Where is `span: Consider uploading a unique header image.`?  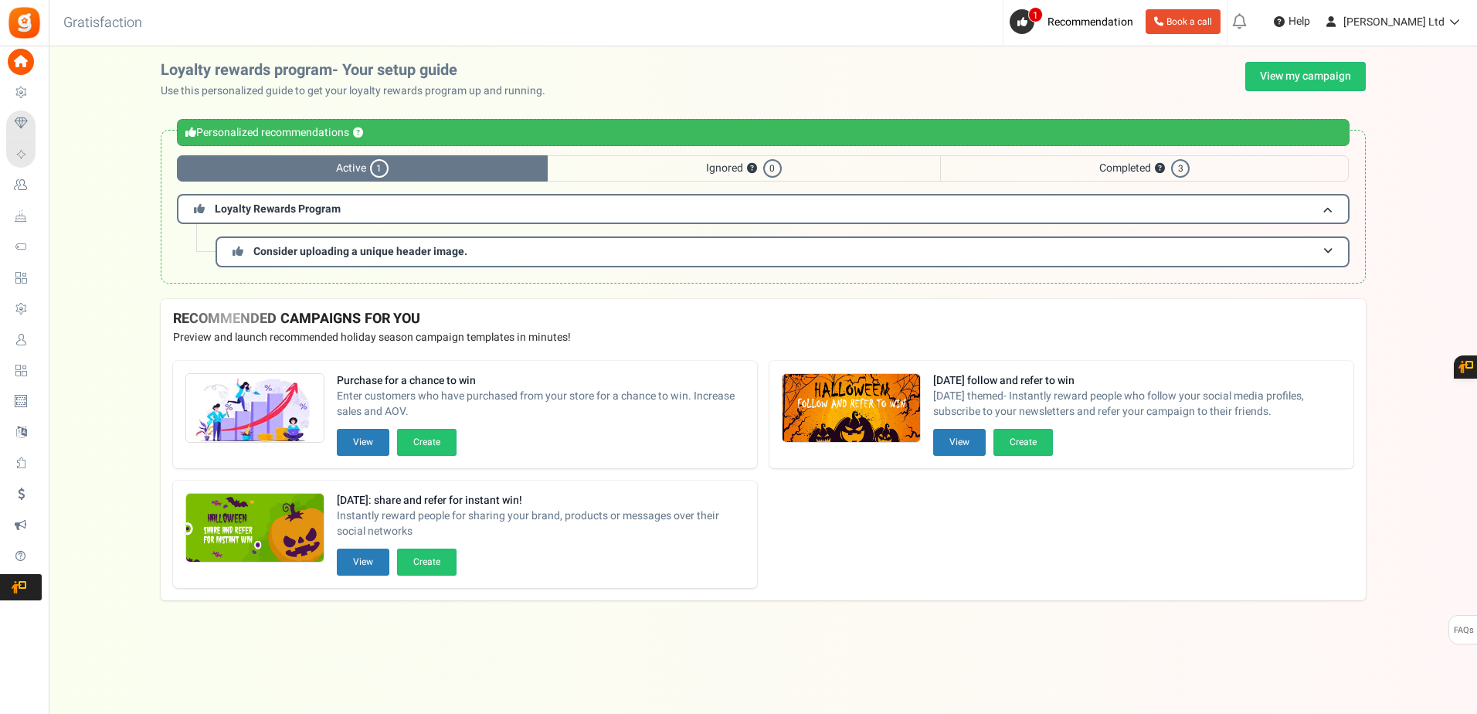 span: Consider uploading a unique header image. is located at coordinates (360, 251).